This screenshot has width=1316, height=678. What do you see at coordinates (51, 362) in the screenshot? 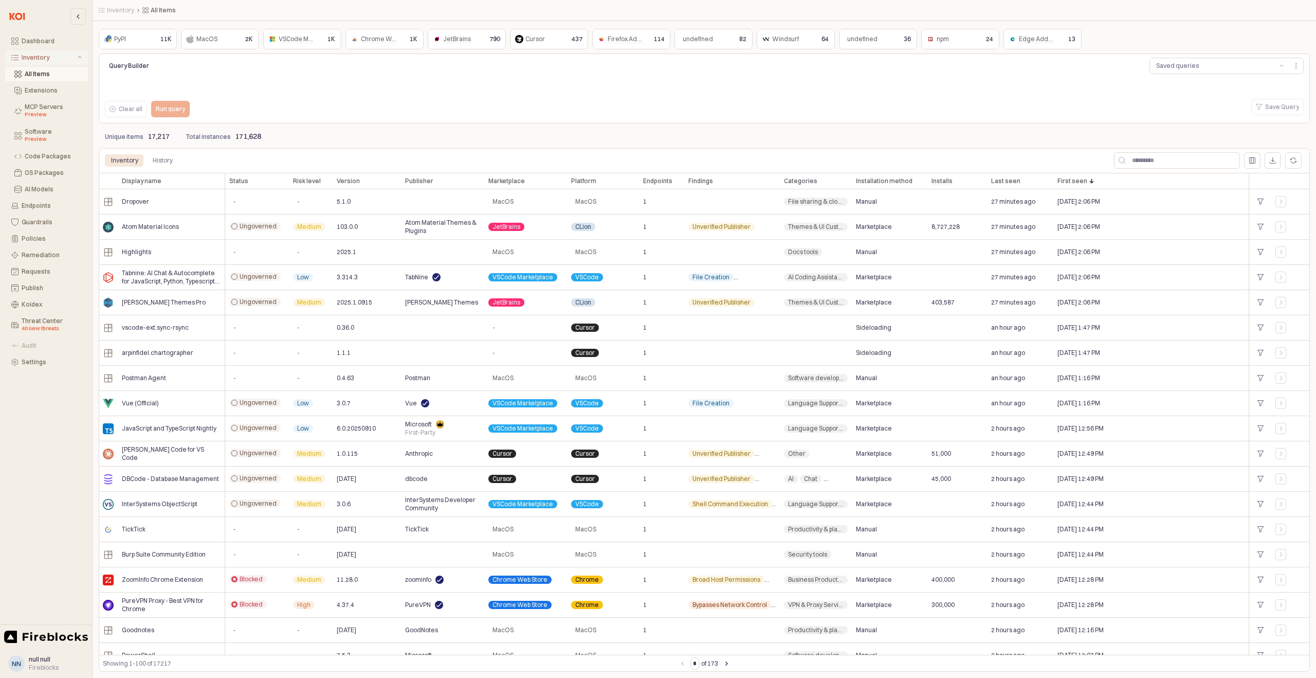
I see `div: Settings` at bounding box center [51, 362].